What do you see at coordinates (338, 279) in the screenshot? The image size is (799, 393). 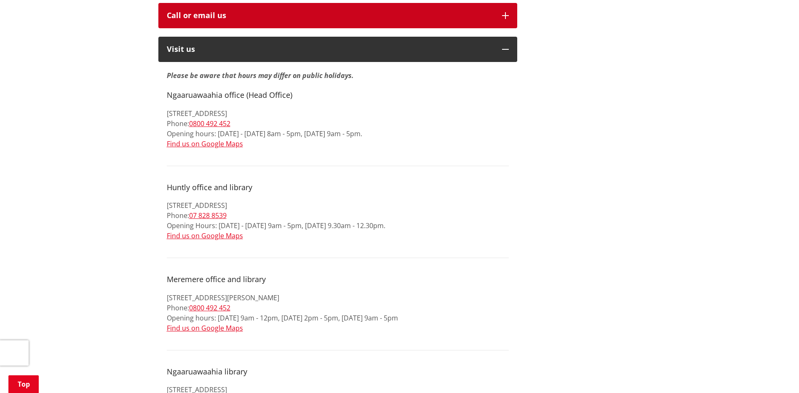 I see `h4: Meremere office and library` at bounding box center [338, 279].